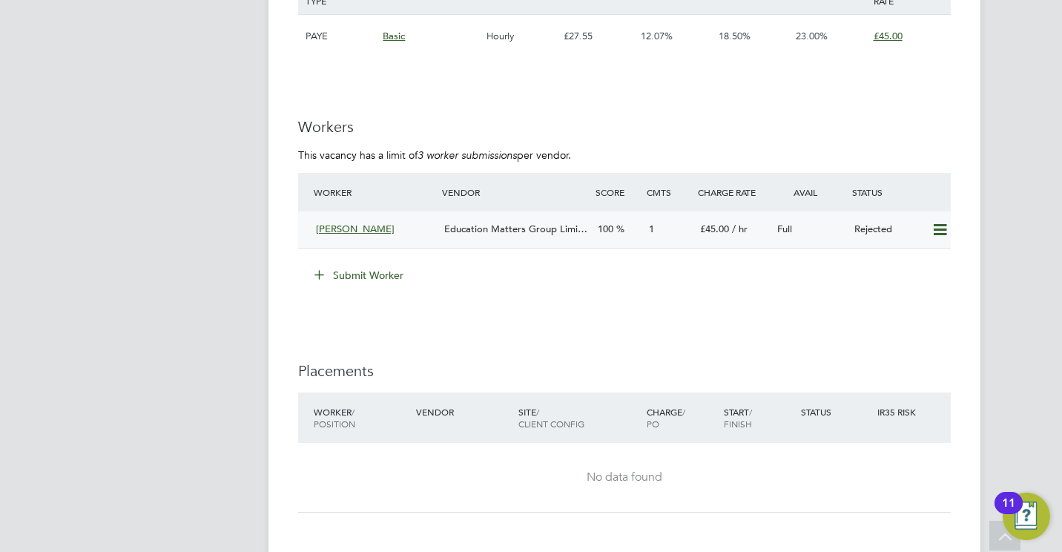 Image resolution: width=1062 pixels, height=552 pixels. What do you see at coordinates (515, 228) in the screenshot?
I see `span: Education Matters Group Limi…` at bounding box center [515, 228].